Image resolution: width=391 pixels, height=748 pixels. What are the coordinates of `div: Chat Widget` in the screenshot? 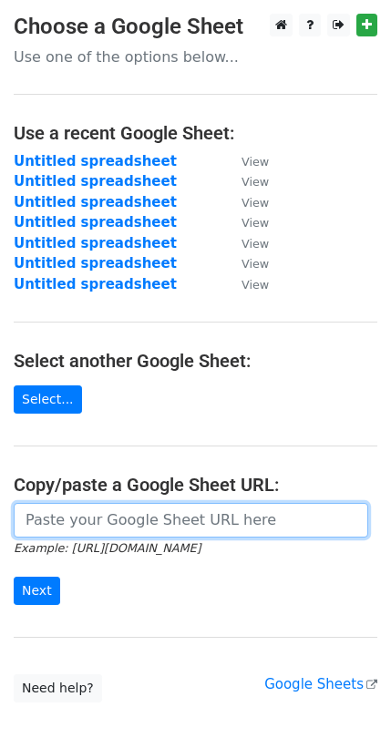 It's located at (345, 704).